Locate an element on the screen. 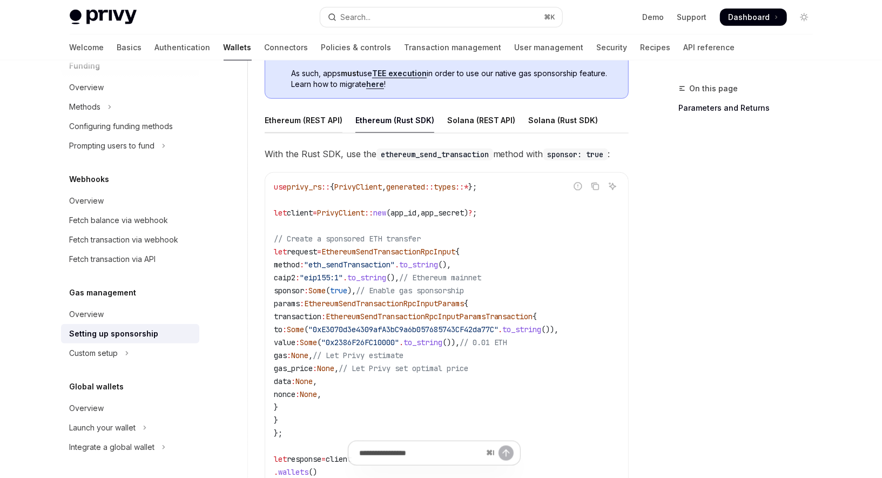  button: Toggle Integrate a global wallet section is located at coordinates (130, 447).